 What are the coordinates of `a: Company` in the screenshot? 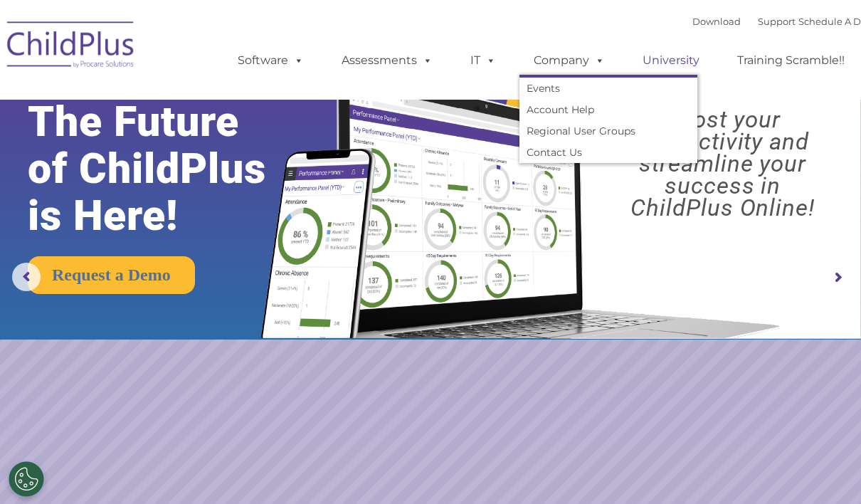 It's located at (570, 61).